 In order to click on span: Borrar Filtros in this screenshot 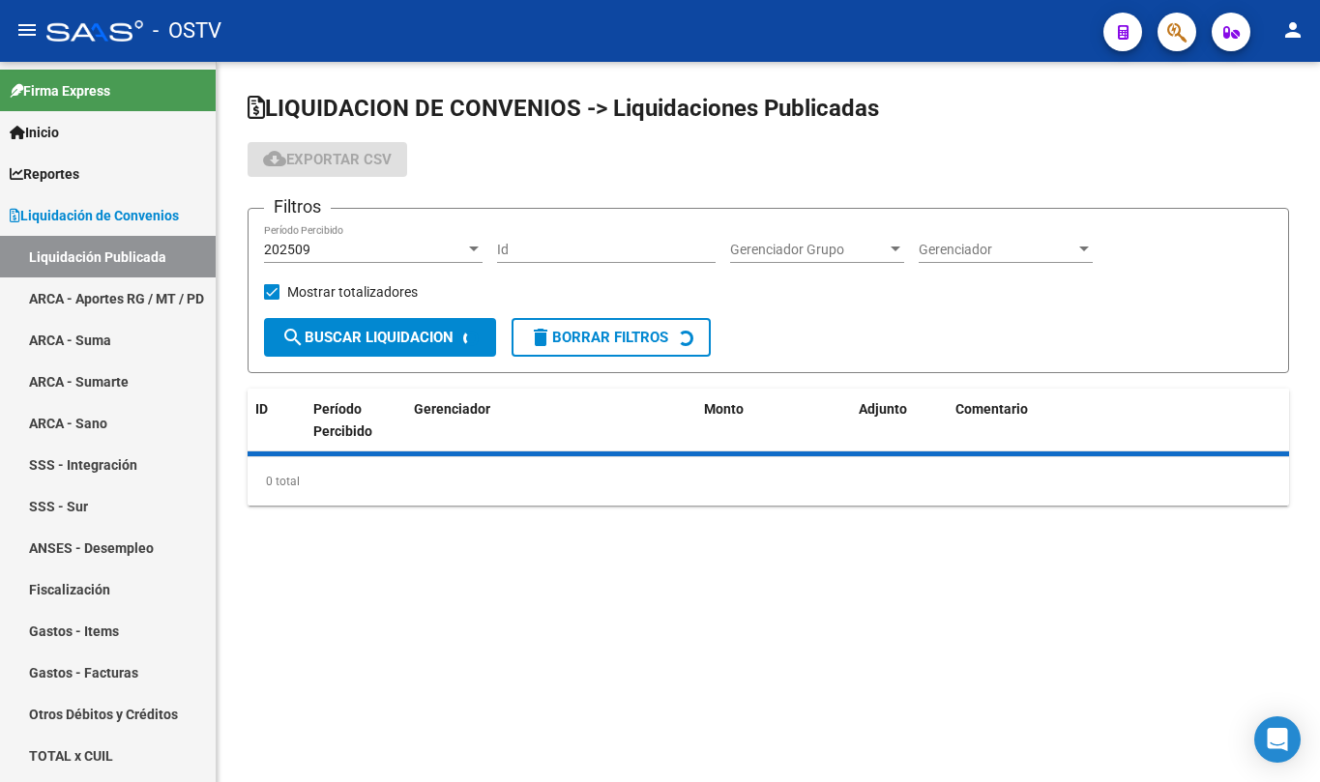, I will do `click(599, 337)`.